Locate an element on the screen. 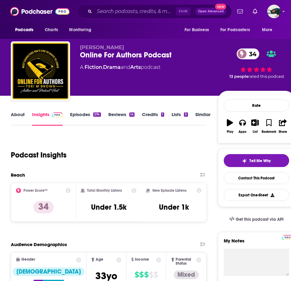  span: Gender is located at coordinates (28, 260).